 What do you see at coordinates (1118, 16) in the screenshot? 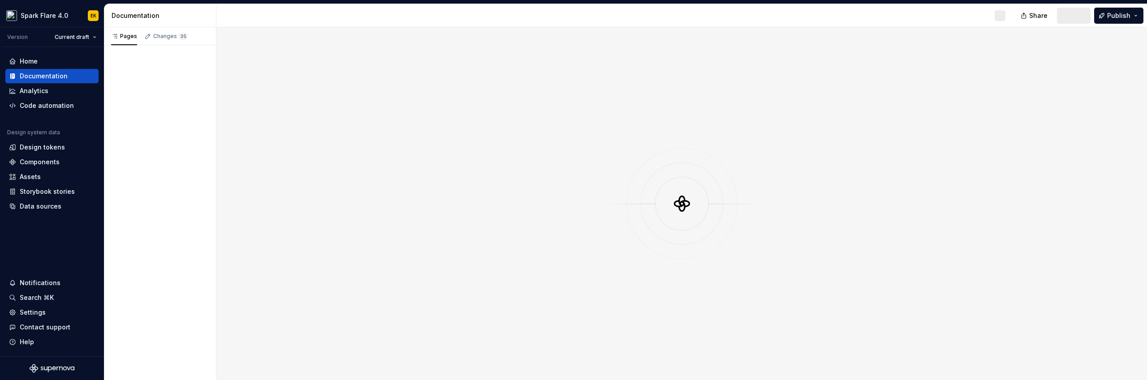
I see `button: Publish` at bounding box center [1118, 16].